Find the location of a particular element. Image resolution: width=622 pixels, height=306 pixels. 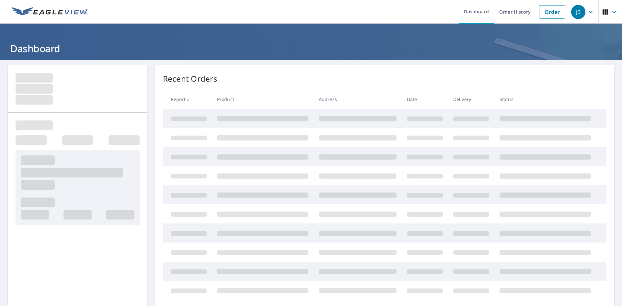

th: Address is located at coordinates (358, 99).